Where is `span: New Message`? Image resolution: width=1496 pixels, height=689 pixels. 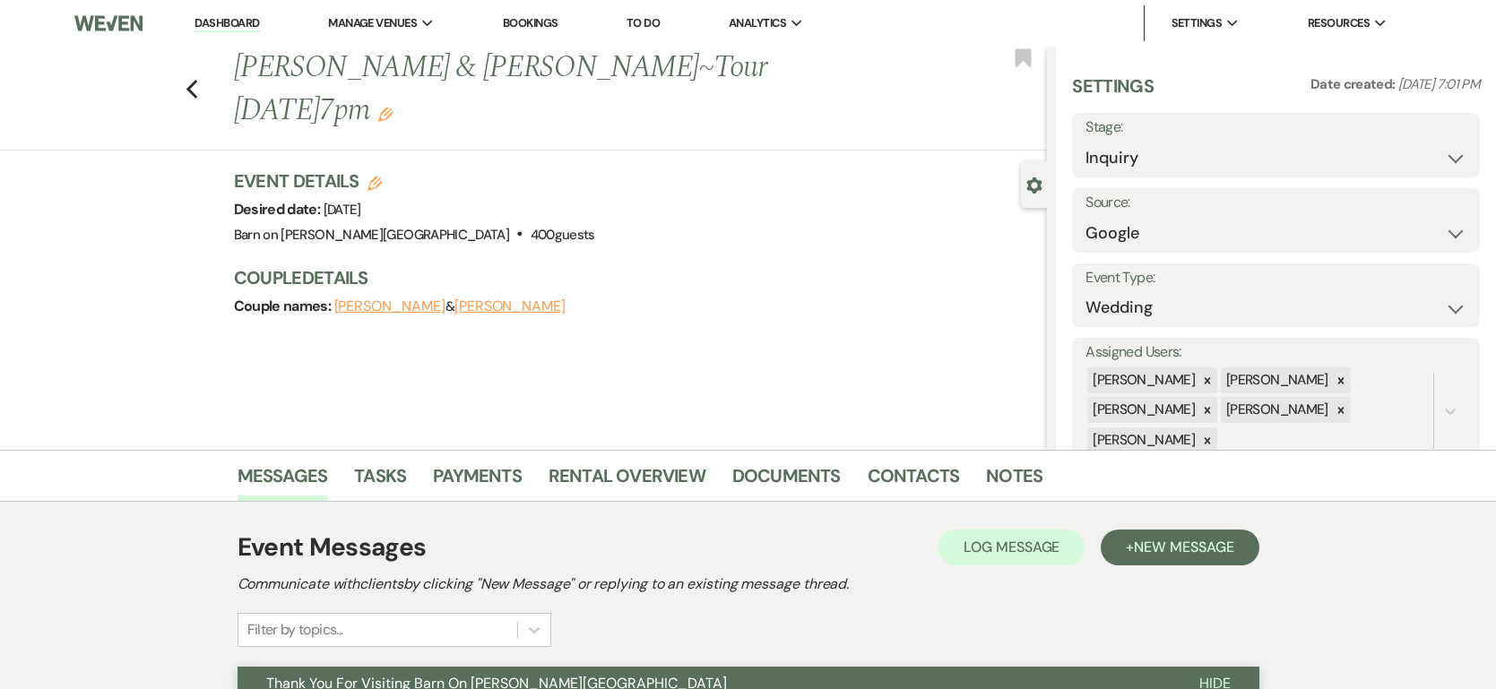
span: New Message is located at coordinates (1183, 547).